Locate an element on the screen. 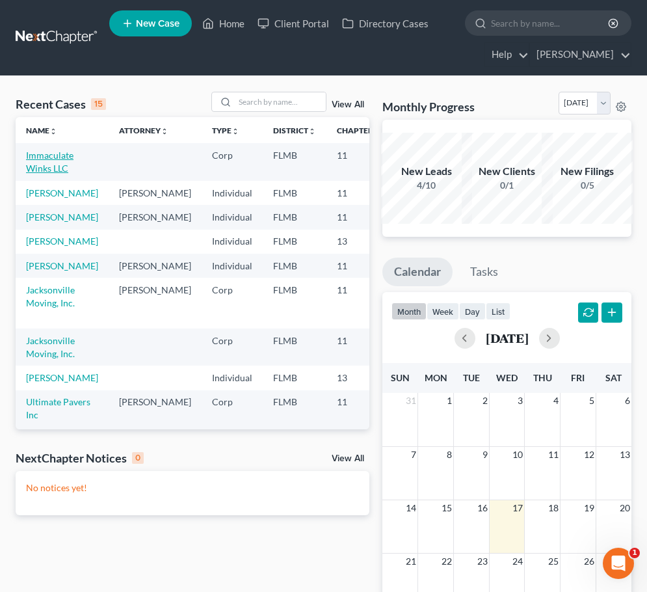  span: 17 is located at coordinates (518, 508).